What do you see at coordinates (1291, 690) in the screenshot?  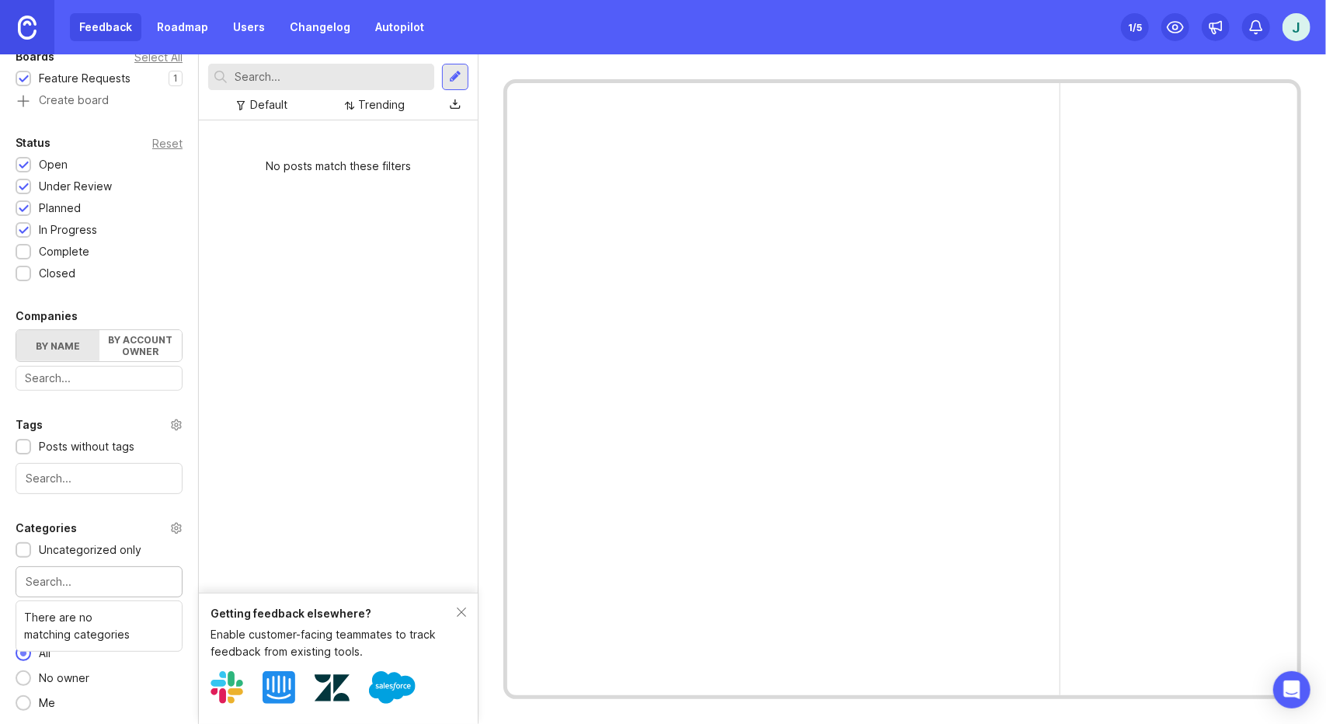 I see `div: Open Intercom Messenger` at bounding box center [1291, 690].